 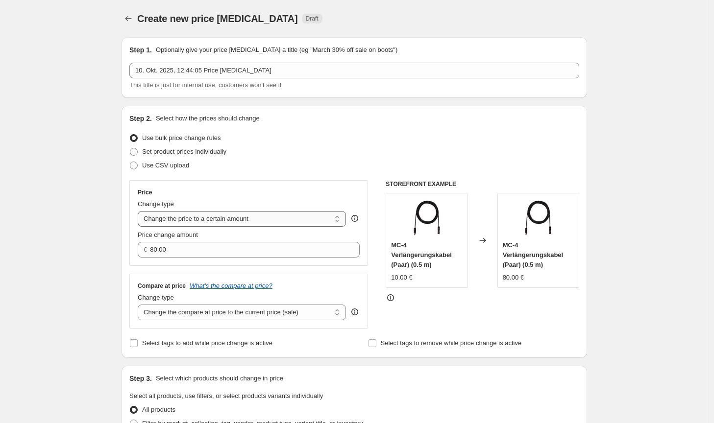 I want to click on h2: Step 2., so click(x=141, y=119).